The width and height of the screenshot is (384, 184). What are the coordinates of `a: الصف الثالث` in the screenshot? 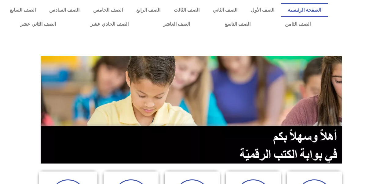 It's located at (187, 10).